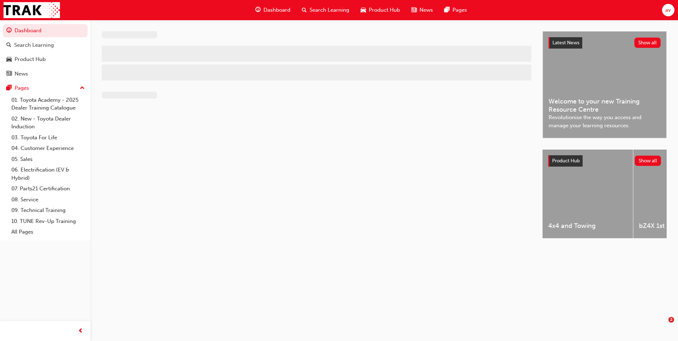  I want to click on a: Search Learning, so click(45, 45).